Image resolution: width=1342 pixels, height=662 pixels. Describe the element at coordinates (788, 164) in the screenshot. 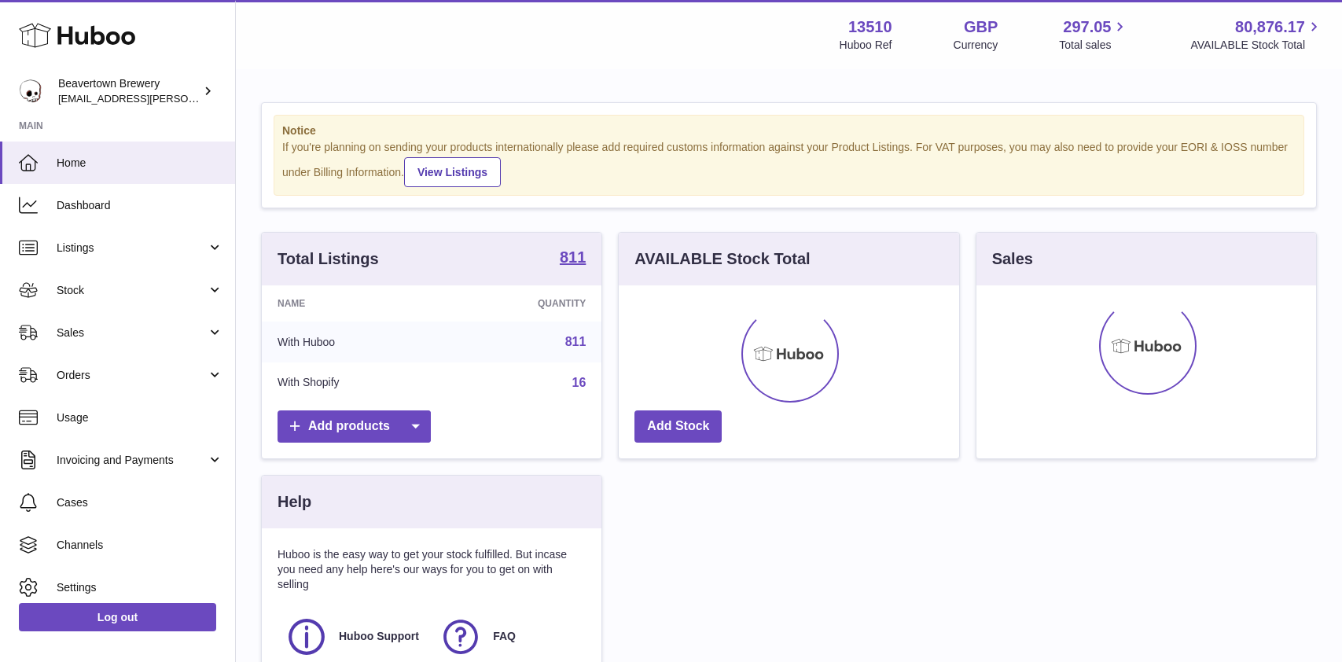

I see `div: If you're planning on sending your products internationally please add required customs informati...` at that location.